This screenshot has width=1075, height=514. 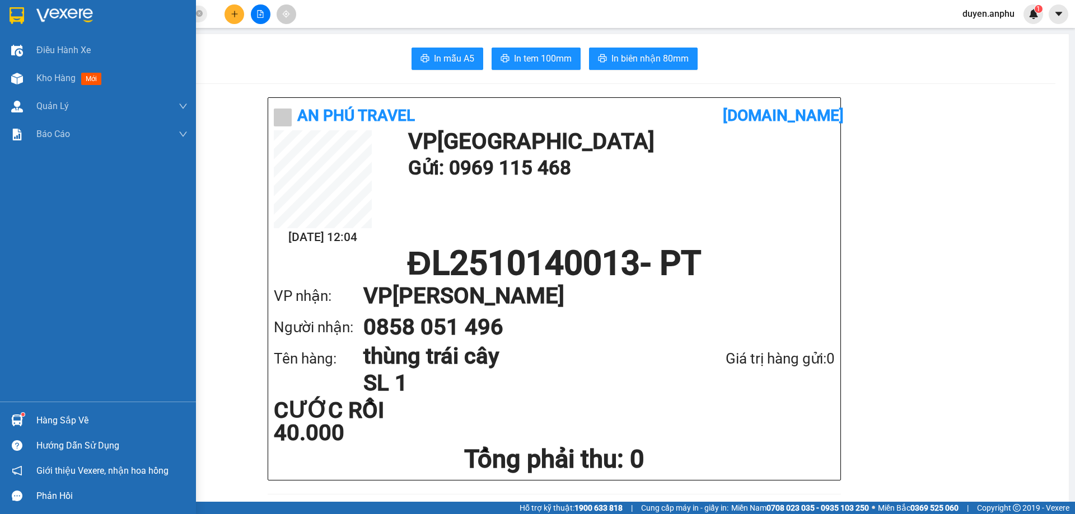 What do you see at coordinates (366, 422) in the screenshot?
I see `div: CƯỚC RỒI 40.000` at bounding box center [366, 422].